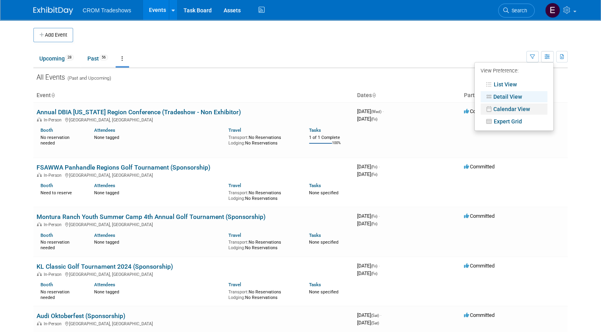 The image size is (601, 332). I want to click on a: Audi Oktoberfest (Sponsorship), so click(81, 315).